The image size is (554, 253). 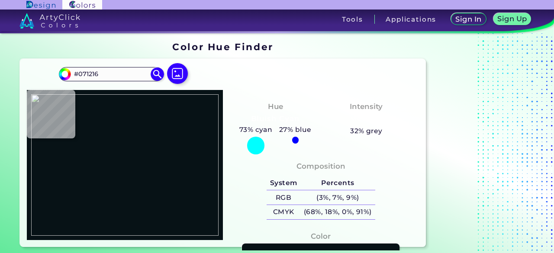 What do you see at coordinates (512, 19) in the screenshot?
I see `a: Sign Up` at bounding box center [512, 19].